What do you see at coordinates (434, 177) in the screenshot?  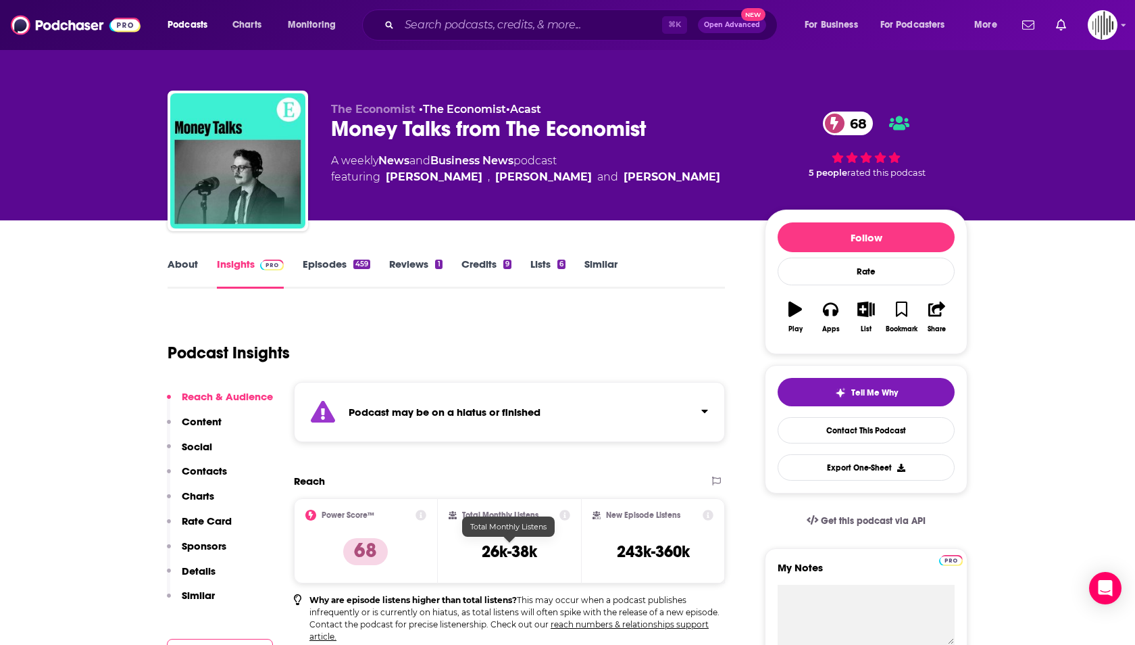 I see `a: Alice Fulwood` at bounding box center [434, 177].